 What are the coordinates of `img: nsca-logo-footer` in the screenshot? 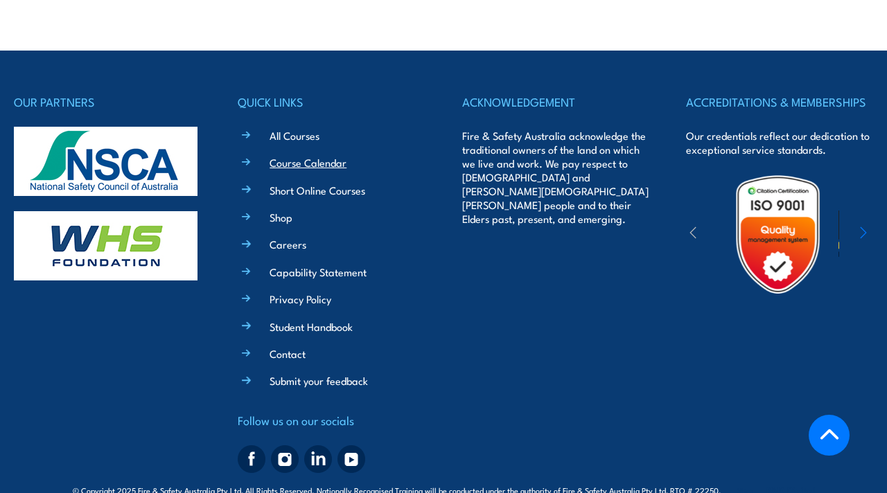 It's located at (105, 161).